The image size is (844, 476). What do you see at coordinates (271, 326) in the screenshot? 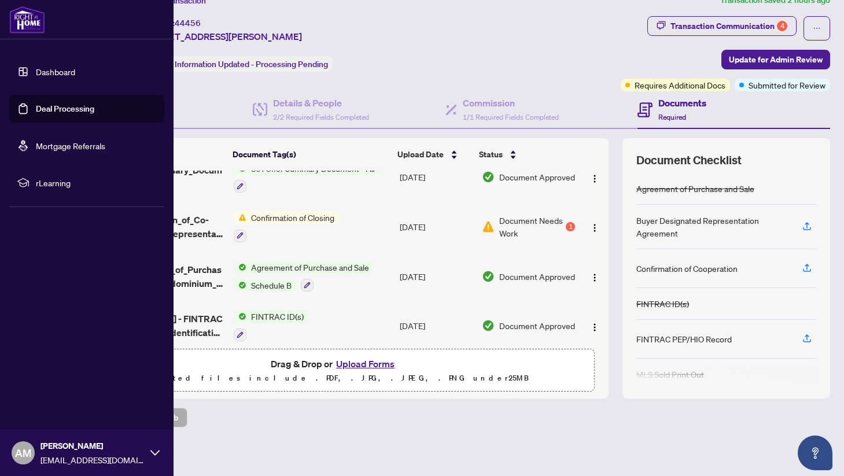
I see `button: Status IconFINTRAC ID(s)` at bounding box center [271, 326].